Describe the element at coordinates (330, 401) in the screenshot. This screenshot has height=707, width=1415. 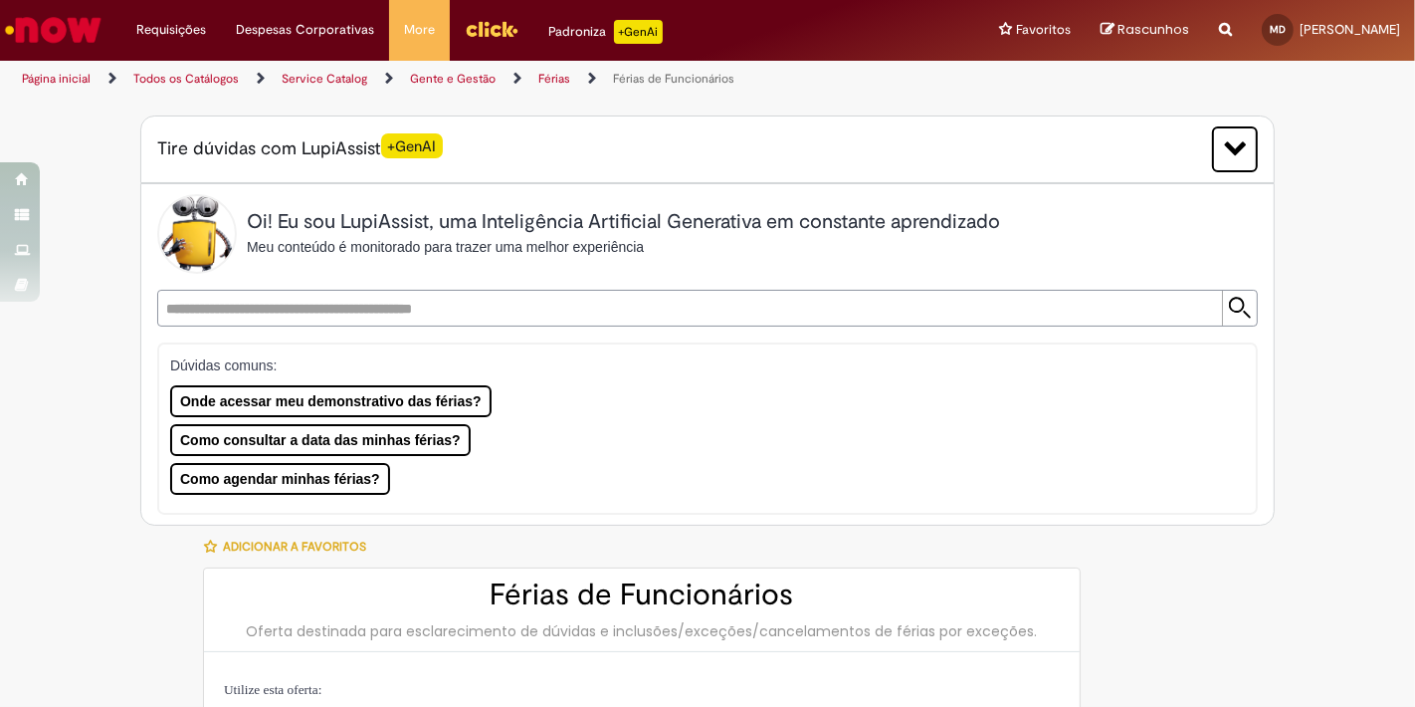
I see `button: Onde acessar meu demonstrativo das férias?` at that location.